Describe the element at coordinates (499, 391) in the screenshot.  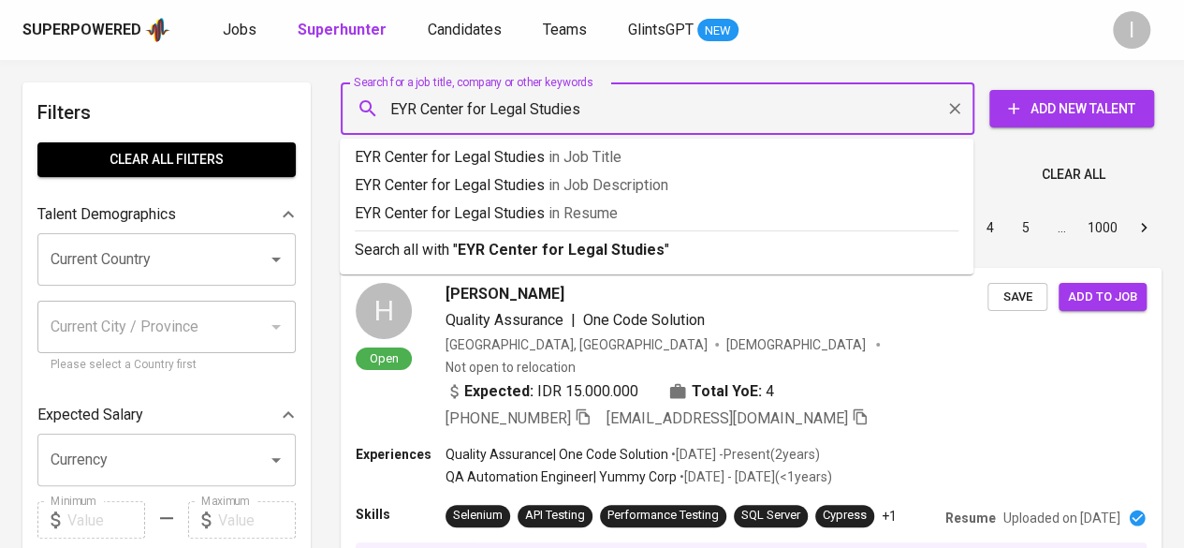
I see `b: Expected:` at that location.